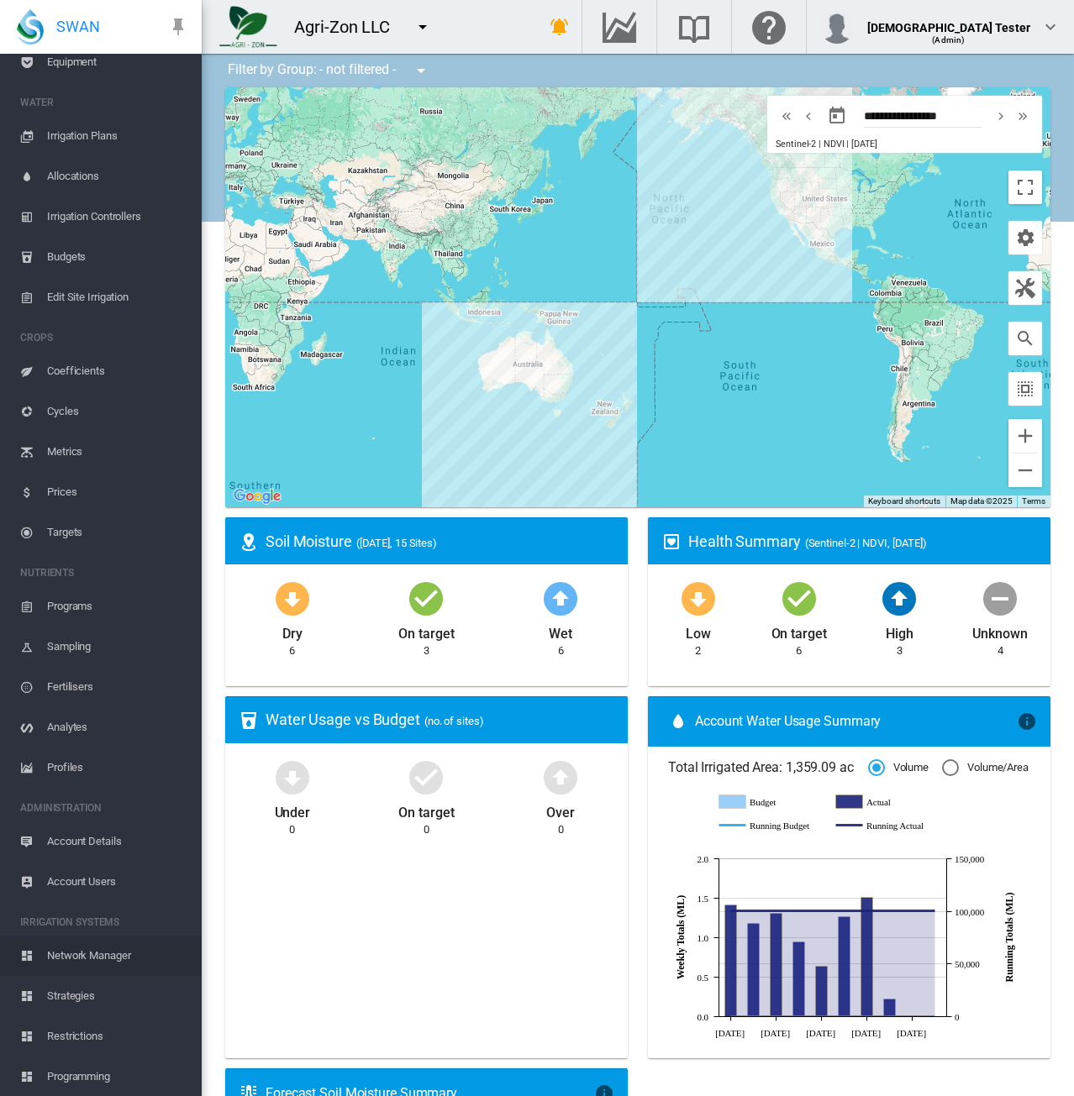  Describe the element at coordinates (866, 1016) in the screenshot. I see `circle: Running Budget Aug 24 20` at that location.